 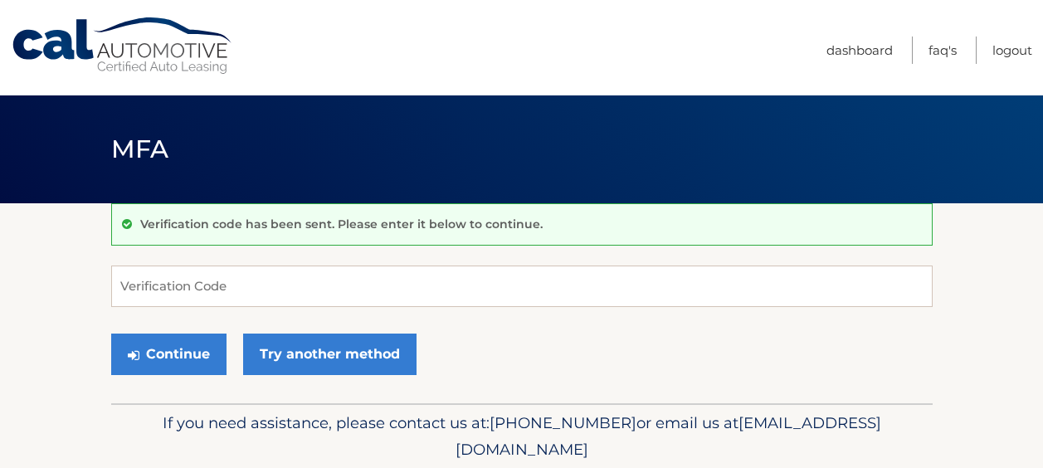 I want to click on input: Verification Code, so click(x=522, y=286).